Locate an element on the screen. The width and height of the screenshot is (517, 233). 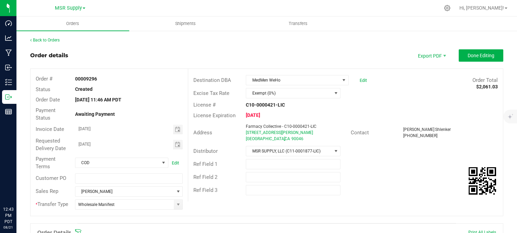
span: Excise Tax Rate is located at coordinates (211, 93).